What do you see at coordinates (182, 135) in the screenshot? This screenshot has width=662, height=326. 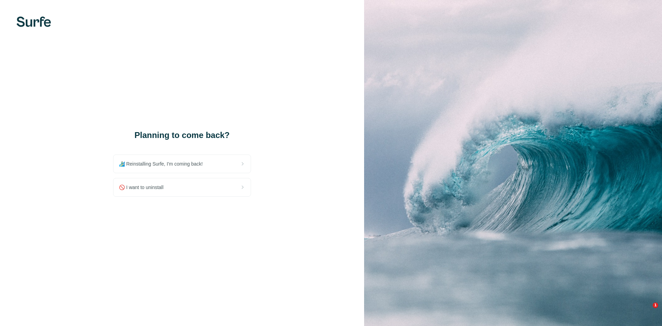 I see `h1: Planning to come back?` at bounding box center [182, 135].